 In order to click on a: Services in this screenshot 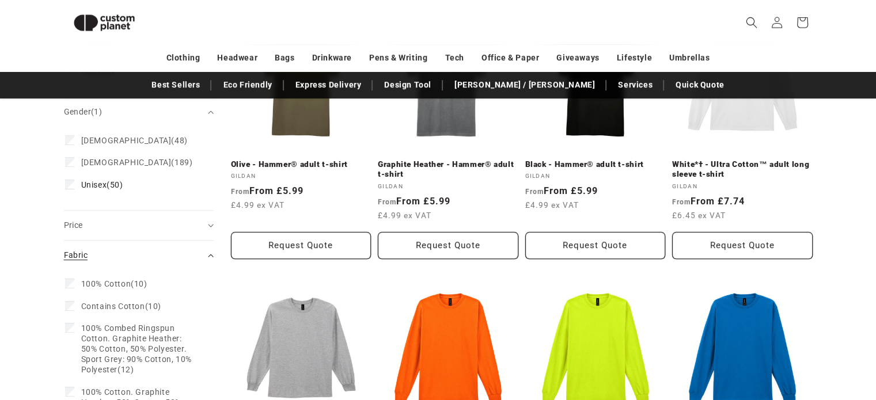, I will do `click(635, 85)`.